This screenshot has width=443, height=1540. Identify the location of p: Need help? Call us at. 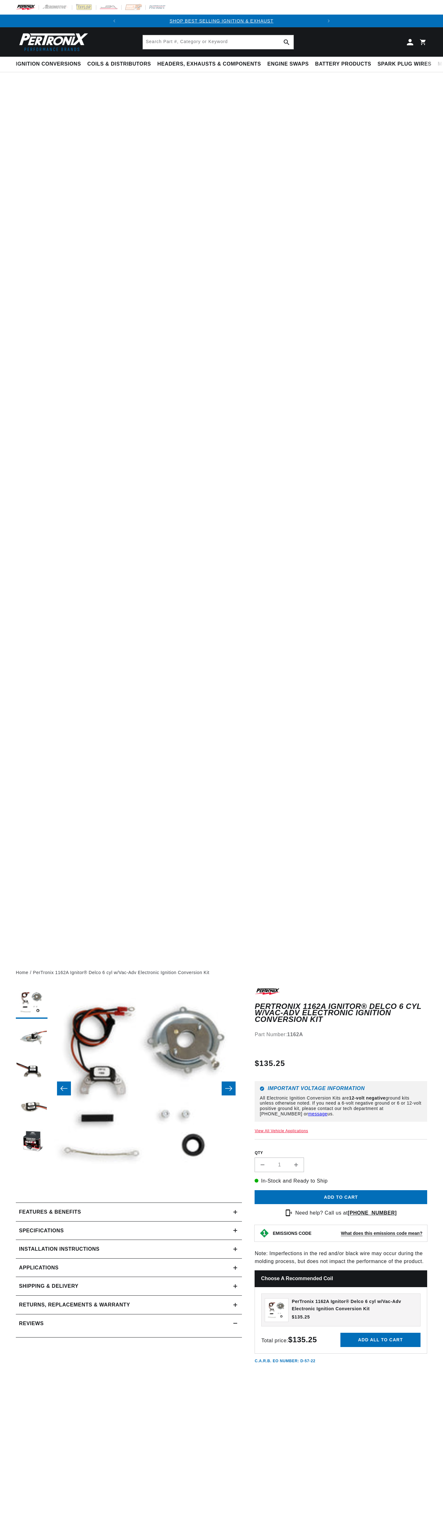
(346, 1213).